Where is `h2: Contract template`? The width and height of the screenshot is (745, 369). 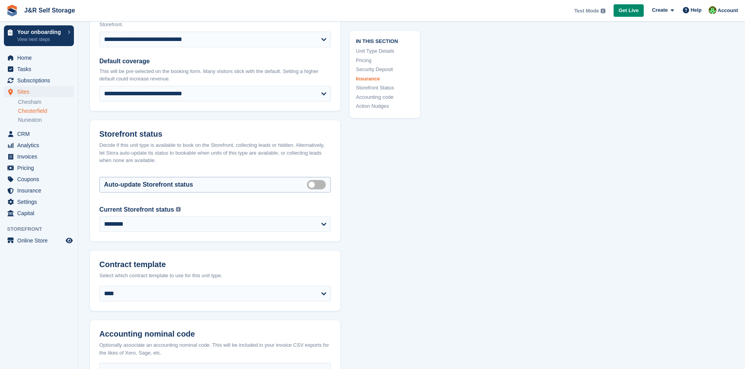
h2: Contract template is located at coordinates (215, 265).